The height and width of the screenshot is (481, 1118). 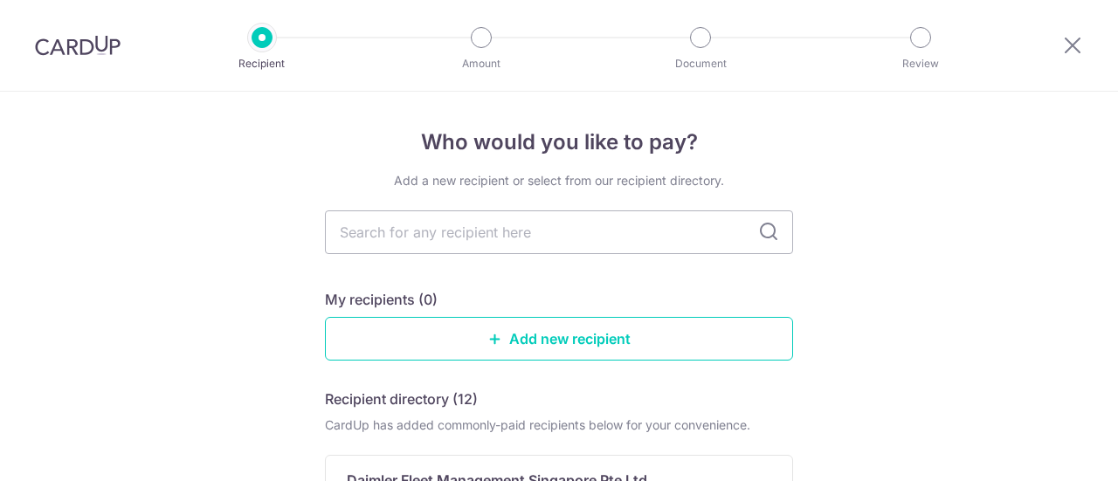 What do you see at coordinates (559, 142) in the screenshot?
I see `h4: Who would you like to pay?` at bounding box center [559, 142].